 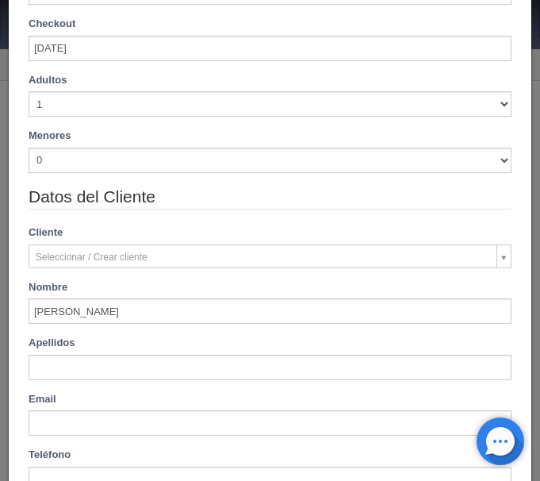 I want to click on label: Apellidos, so click(x=52, y=343).